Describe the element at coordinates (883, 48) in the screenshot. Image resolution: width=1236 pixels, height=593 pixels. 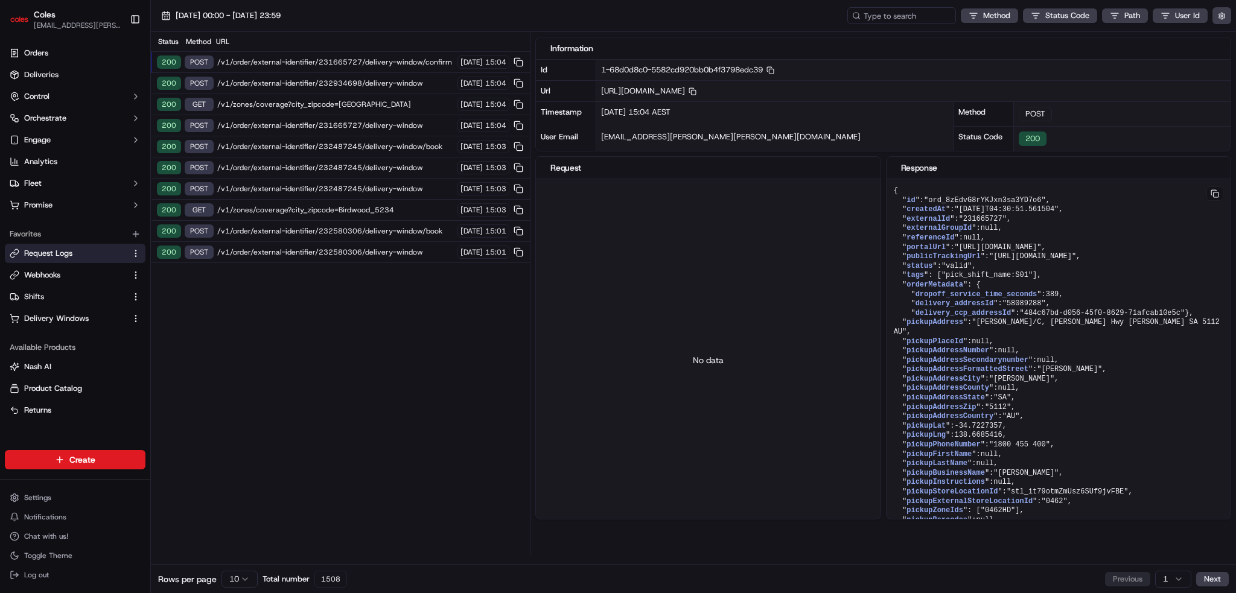
I see `div: Information` at that location.